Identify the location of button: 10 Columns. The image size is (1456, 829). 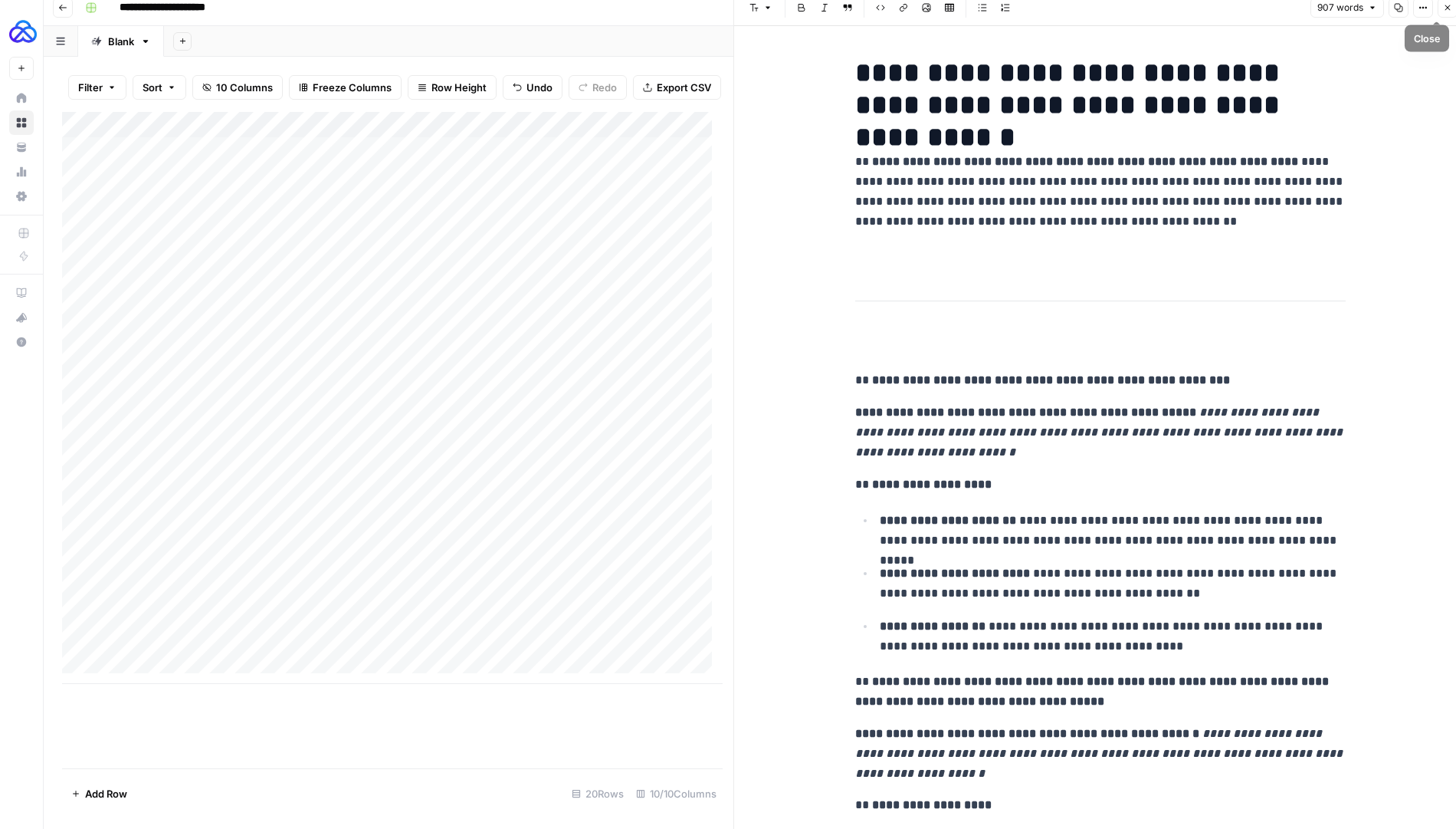
(238, 87).